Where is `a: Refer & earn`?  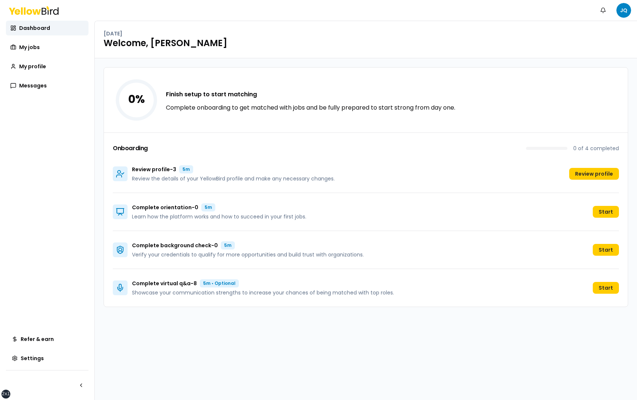
a: Refer & earn is located at coordinates (47, 339).